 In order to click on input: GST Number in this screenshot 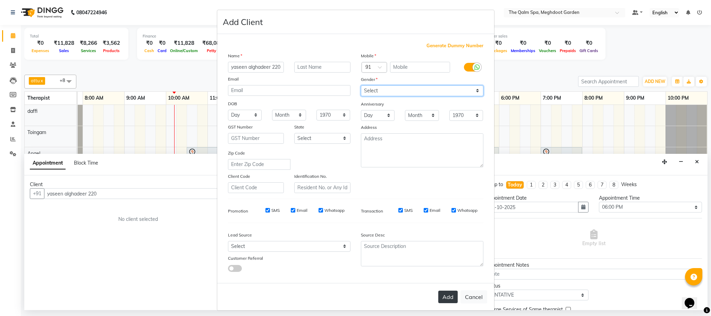, I will do `click(256, 138)`.